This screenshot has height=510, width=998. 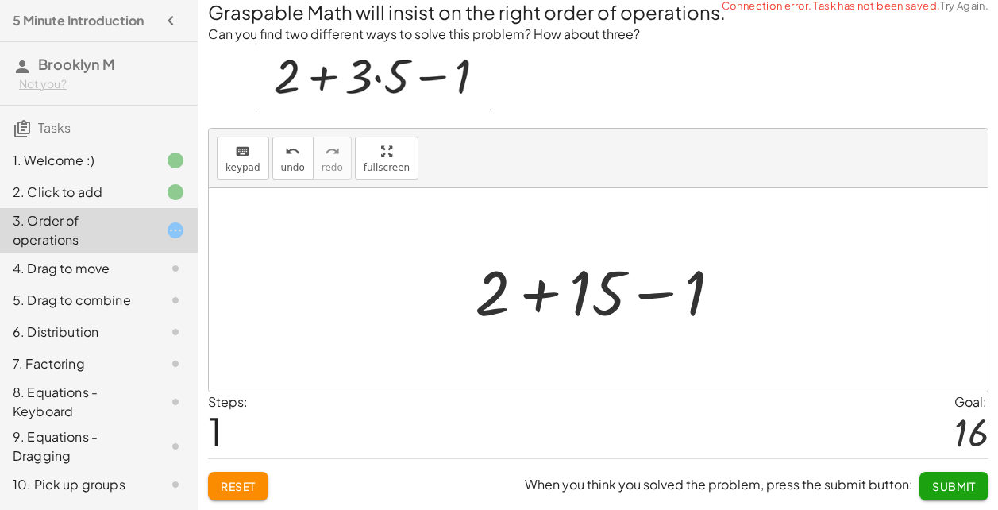 I want to click on div: 4. Drag to move, so click(x=76, y=268).